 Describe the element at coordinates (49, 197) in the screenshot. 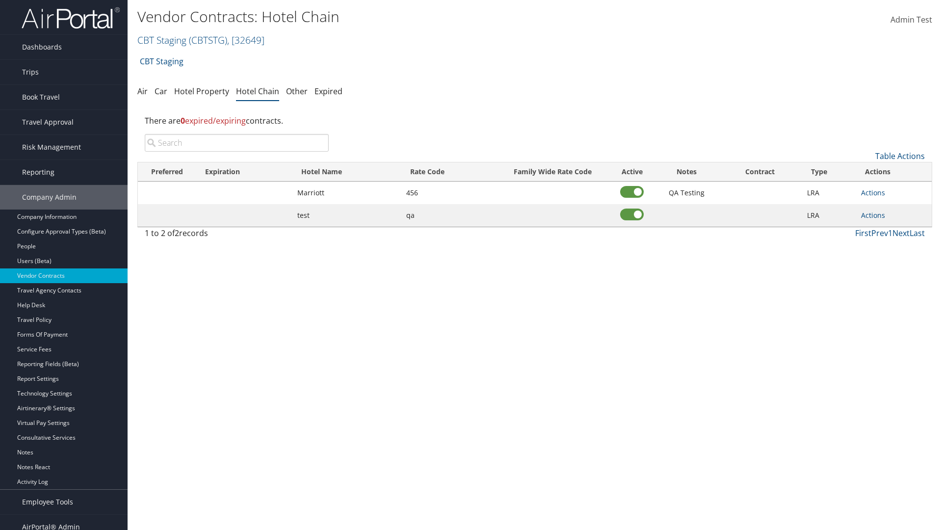

I see `span: Company Admin` at that location.